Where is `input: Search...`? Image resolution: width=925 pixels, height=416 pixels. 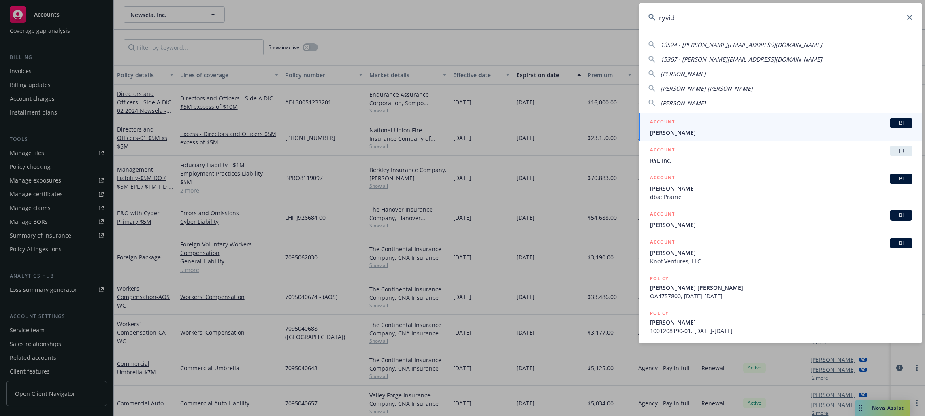 input: Search... is located at coordinates (781, 17).